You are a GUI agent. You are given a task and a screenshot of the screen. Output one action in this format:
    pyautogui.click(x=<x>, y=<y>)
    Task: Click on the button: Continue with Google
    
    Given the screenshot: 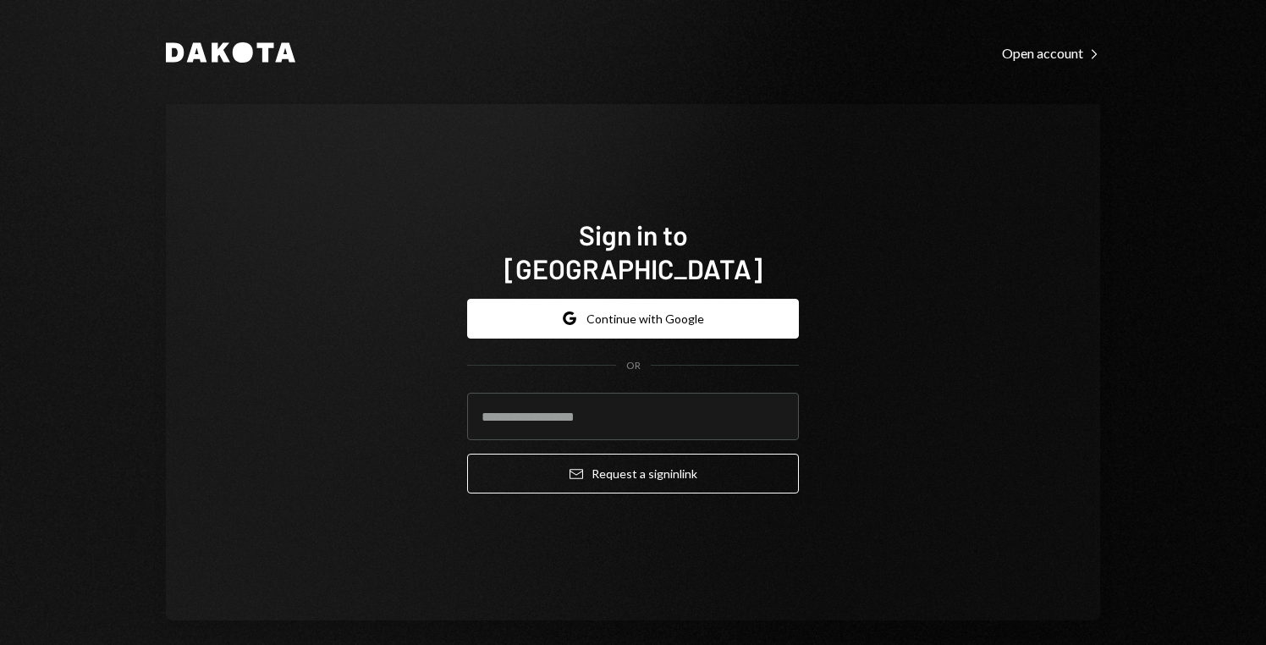 What is the action you would take?
    pyautogui.click(x=633, y=318)
    